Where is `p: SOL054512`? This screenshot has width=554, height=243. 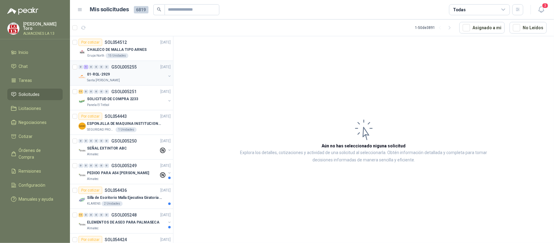 p: SOL054512 is located at coordinates (116, 42).